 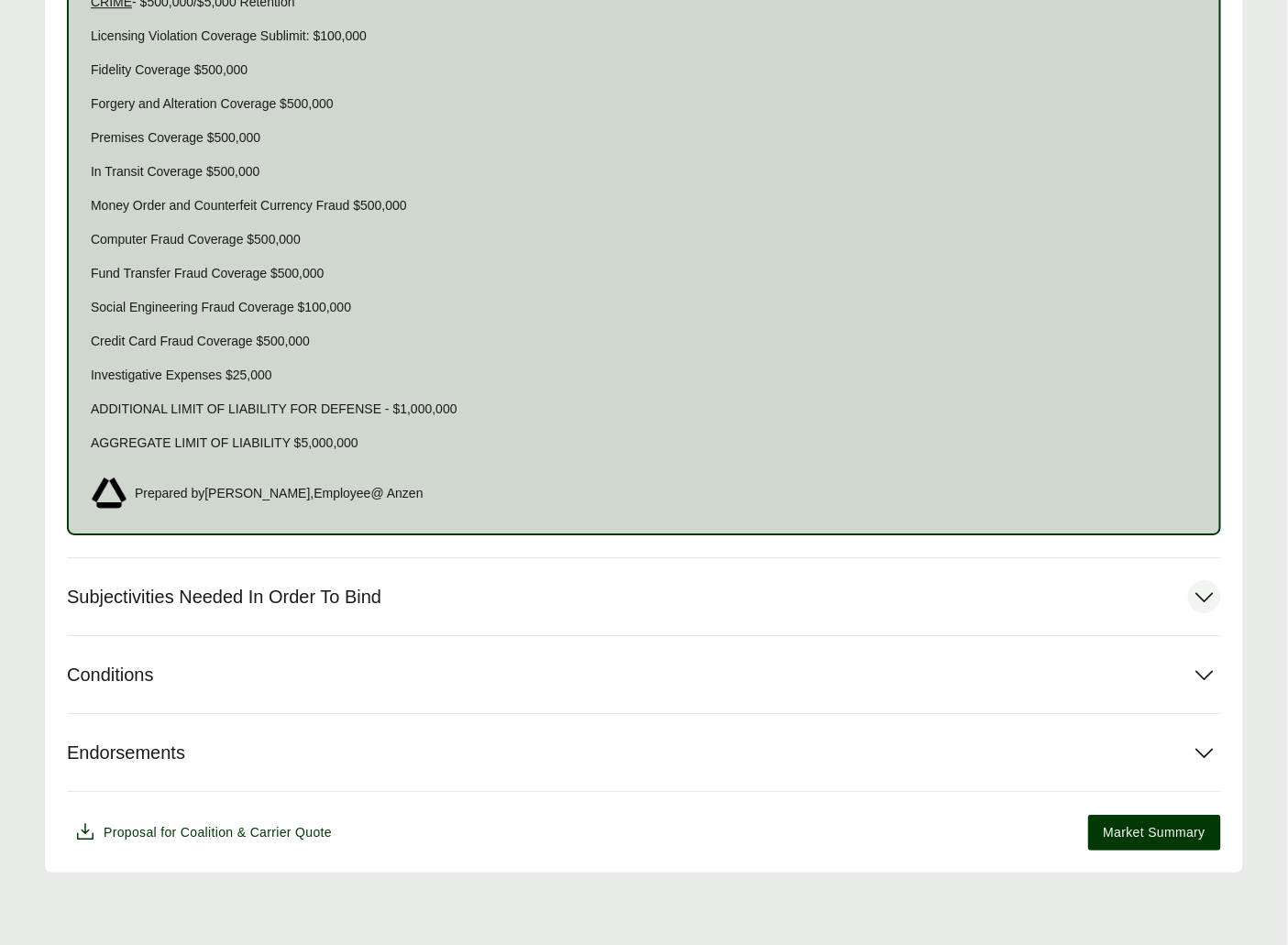 I want to click on span: Market Summary, so click(x=1155, y=832).